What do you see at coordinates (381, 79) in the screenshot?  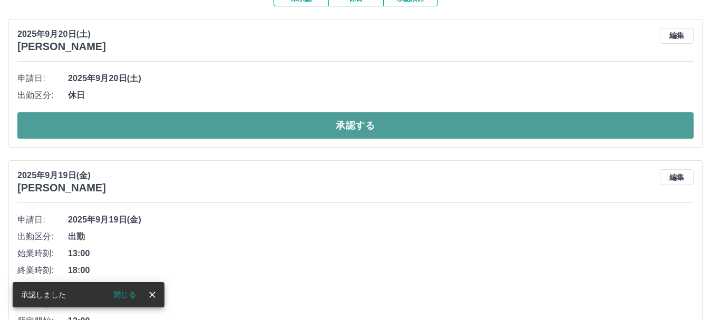 I see `span: 2025年9月20日(土)` at bounding box center [381, 79].